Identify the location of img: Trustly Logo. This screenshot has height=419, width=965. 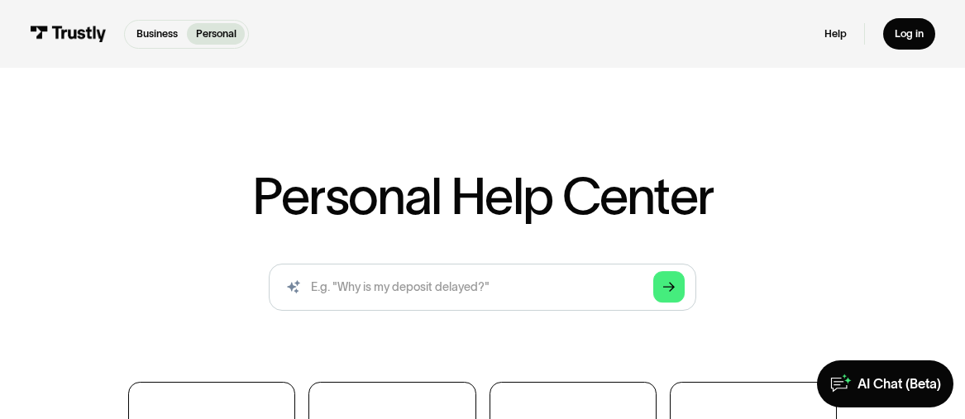
(68, 34).